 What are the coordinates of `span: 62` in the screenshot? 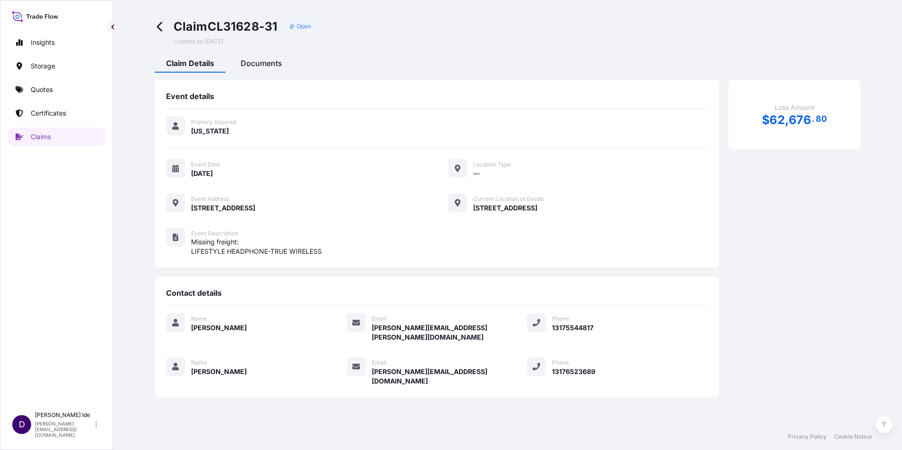 It's located at (777, 120).